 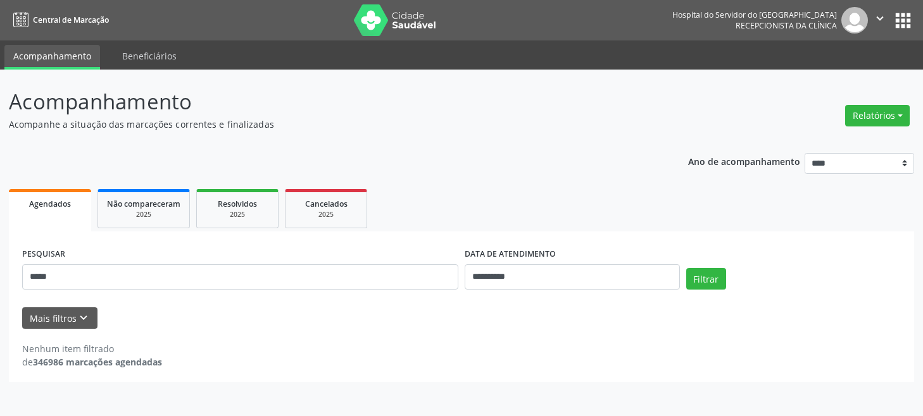 I want to click on a: Central de Marcação, so click(x=59, y=20).